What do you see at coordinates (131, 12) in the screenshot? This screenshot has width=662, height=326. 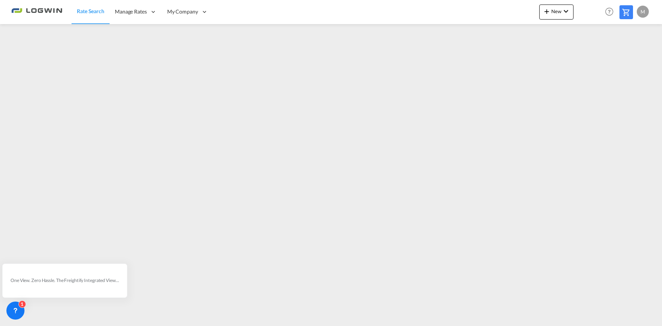 I see `span: Manage Rates` at bounding box center [131, 12].